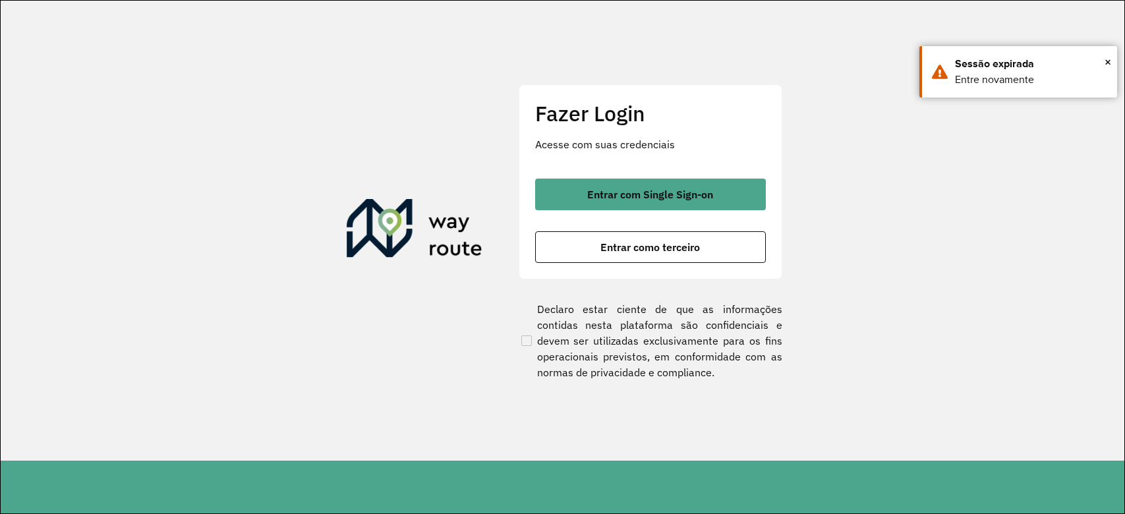 The width and height of the screenshot is (1125, 514). What do you see at coordinates (1031, 64) in the screenshot?
I see `div: Sessão expirada` at bounding box center [1031, 64].